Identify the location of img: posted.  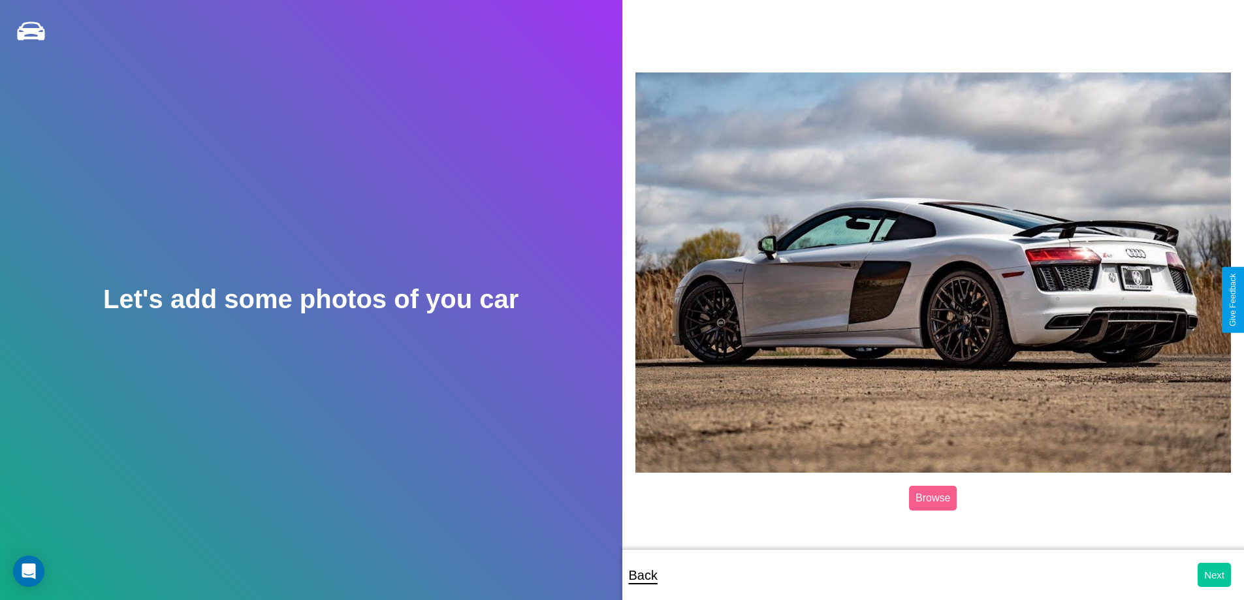
(933, 272).